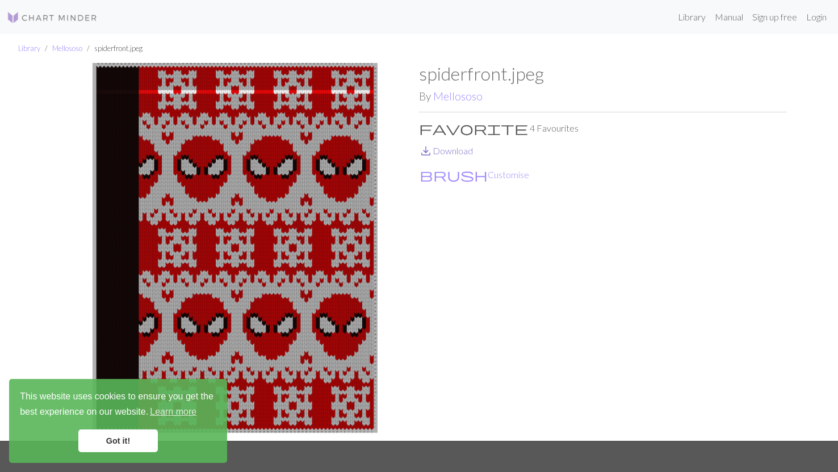  I want to click on i: Download, so click(426, 151).